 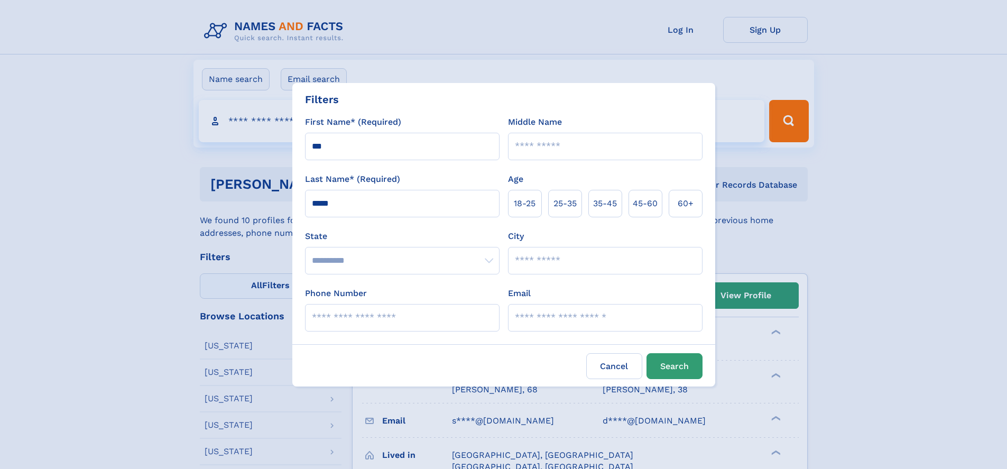 What do you see at coordinates (515, 179) in the screenshot?
I see `label: Age` at bounding box center [515, 179].